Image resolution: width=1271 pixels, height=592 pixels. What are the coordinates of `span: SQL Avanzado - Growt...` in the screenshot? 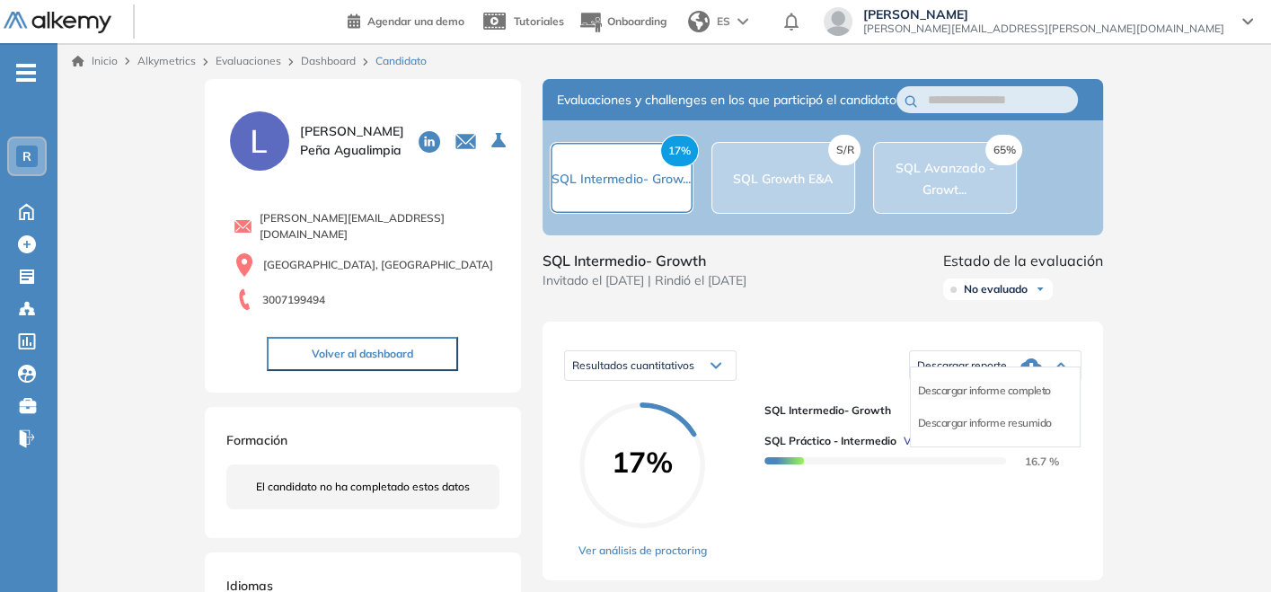 It's located at (945, 179).